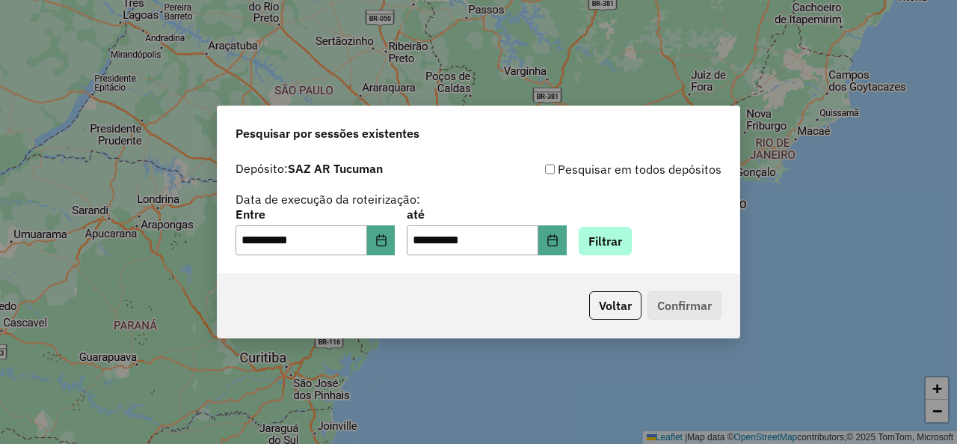  I want to click on label: Data de execução da roteirização:, so click(328, 199).